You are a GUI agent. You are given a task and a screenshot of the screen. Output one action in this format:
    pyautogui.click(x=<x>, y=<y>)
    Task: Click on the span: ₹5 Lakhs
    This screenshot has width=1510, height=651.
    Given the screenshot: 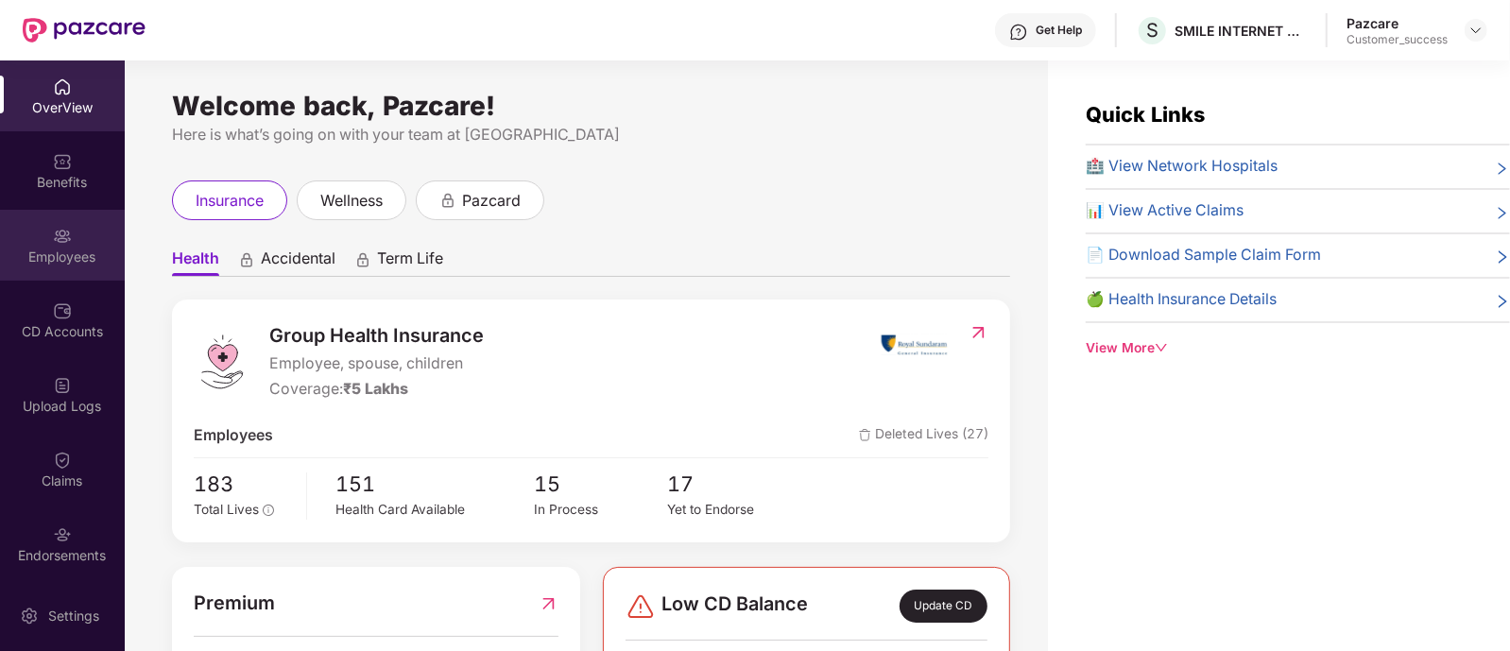 What is the action you would take?
    pyautogui.click(x=375, y=388)
    